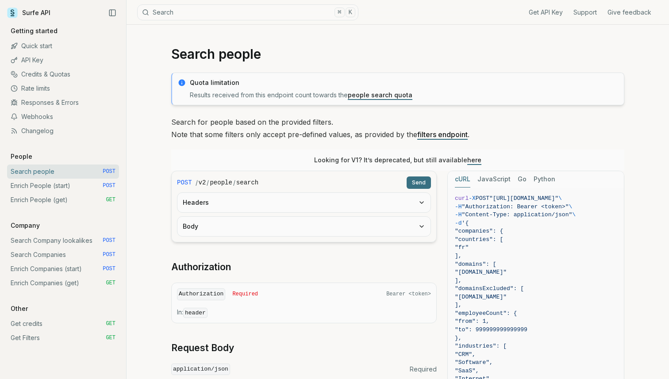 This screenshot has height=379, width=669. Describe the element at coordinates (486, 313) in the screenshot. I see `span: "employeeCount": {` at that location.